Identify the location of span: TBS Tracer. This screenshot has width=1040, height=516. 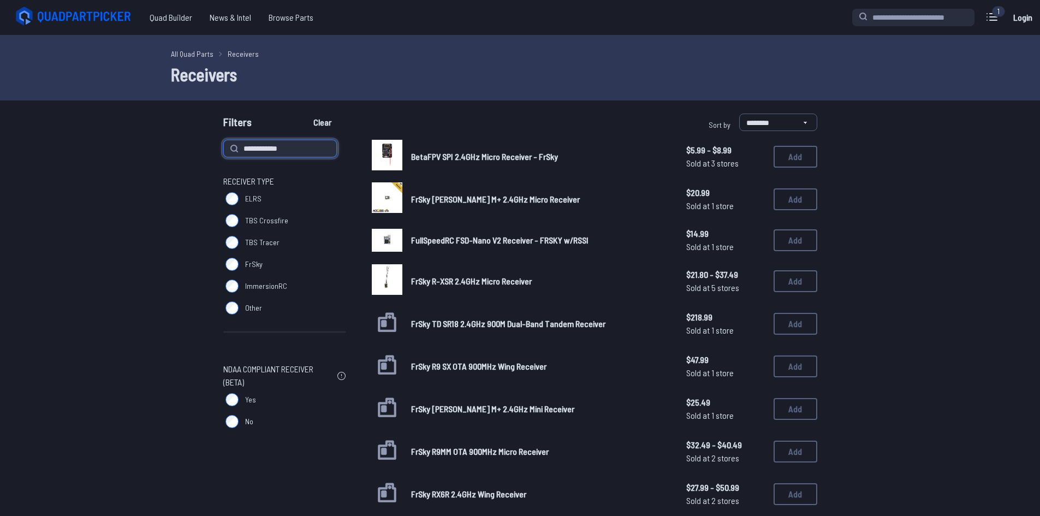
(262, 242).